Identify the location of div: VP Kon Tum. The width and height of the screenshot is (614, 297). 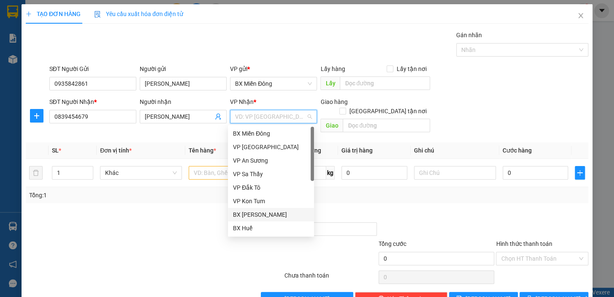
(271, 201).